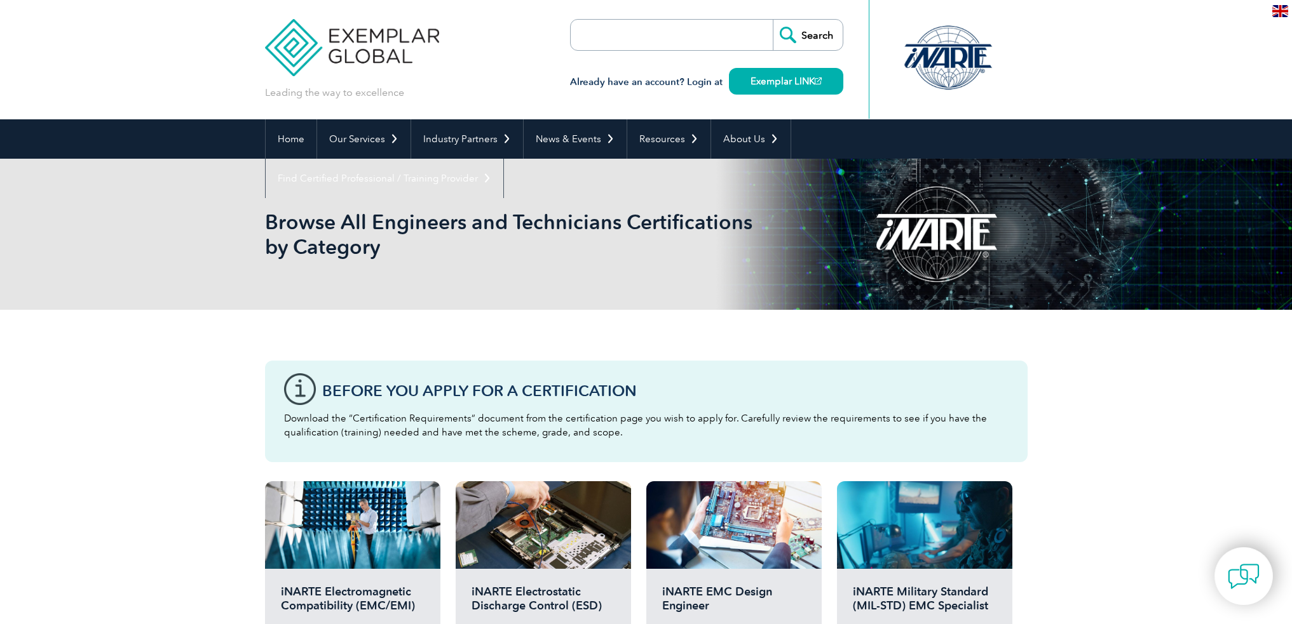 The height and width of the screenshot is (624, 1292). What do you see at coordinates (334, 93) in the screenshot?
I see `p: Leading the way to excellence` at bounding box center [334, 93].